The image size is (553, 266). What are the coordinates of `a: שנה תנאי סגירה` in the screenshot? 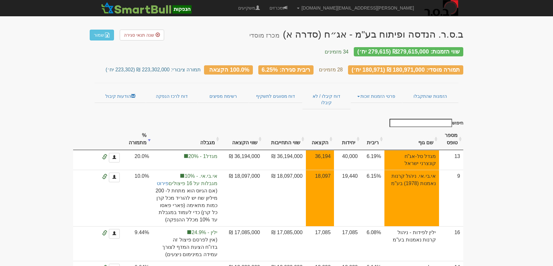 It's located at (142, 35).